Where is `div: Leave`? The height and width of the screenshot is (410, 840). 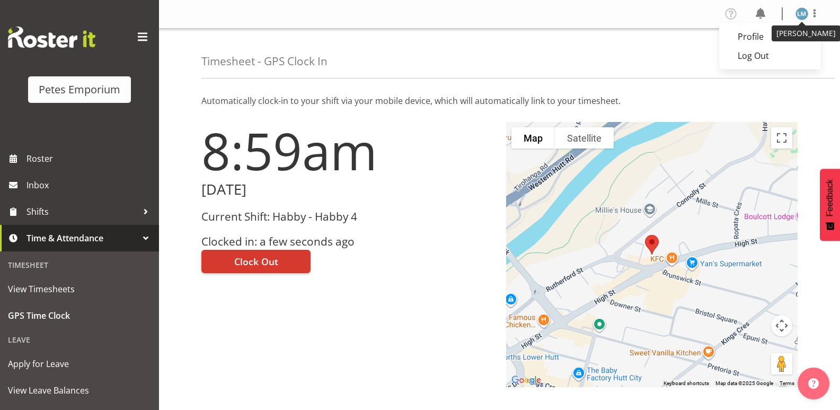
div: Leave is located at coordinates (79, 339).